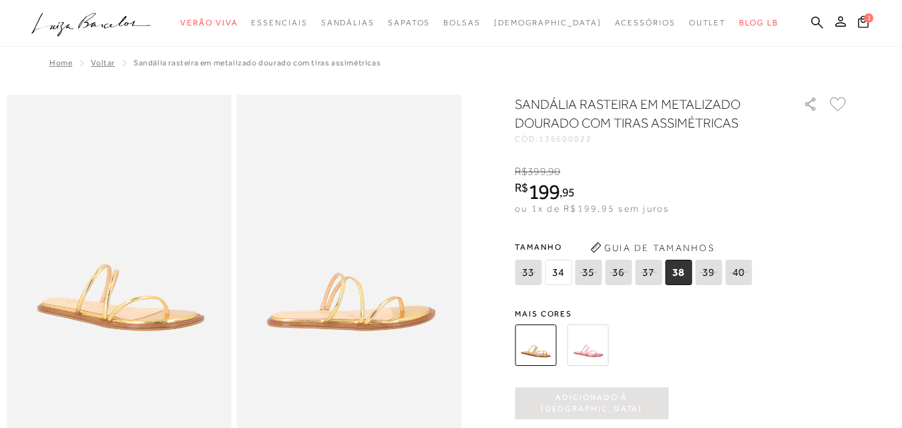 The height and width of the screenshot is (428, 902). I want to click on button: Guia de Tamanhos, so click(653, 248).